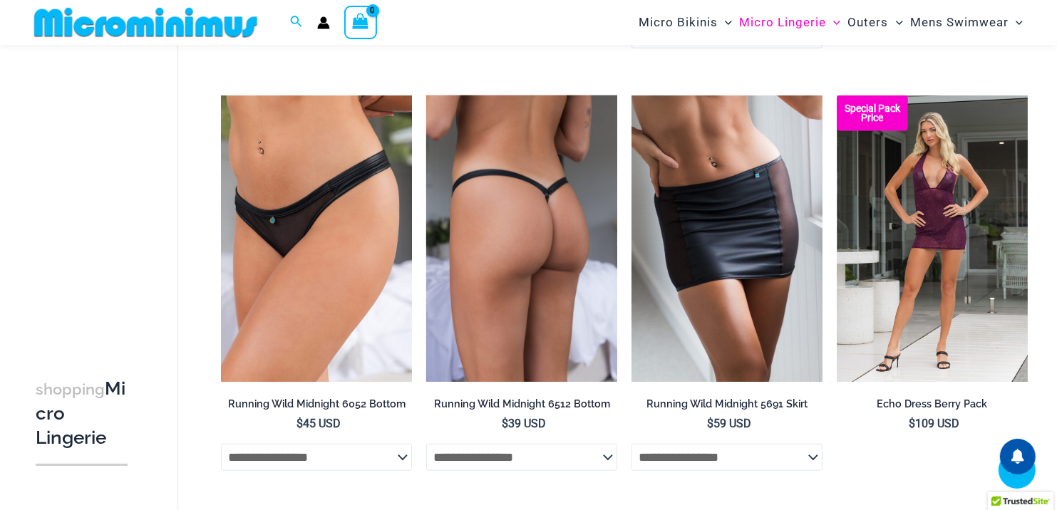 The width and height of the screenshot is (1057, 510). I want to click on a: Mens SwimwearMenu ToggleMenu Toggle, so click(966, 22).